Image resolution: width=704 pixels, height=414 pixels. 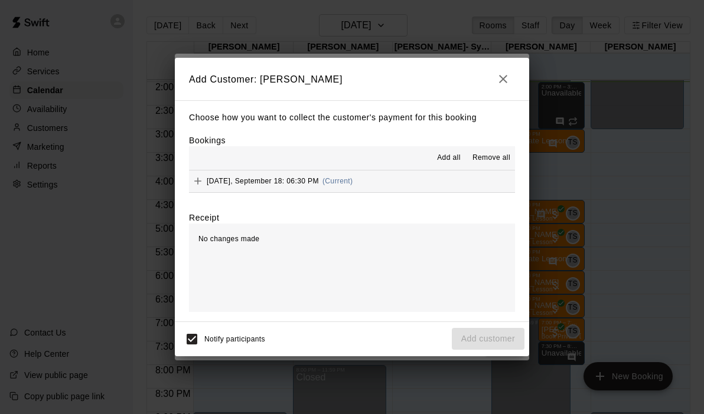 I want to click on span: Notify participants, so click(x=234, y=339).